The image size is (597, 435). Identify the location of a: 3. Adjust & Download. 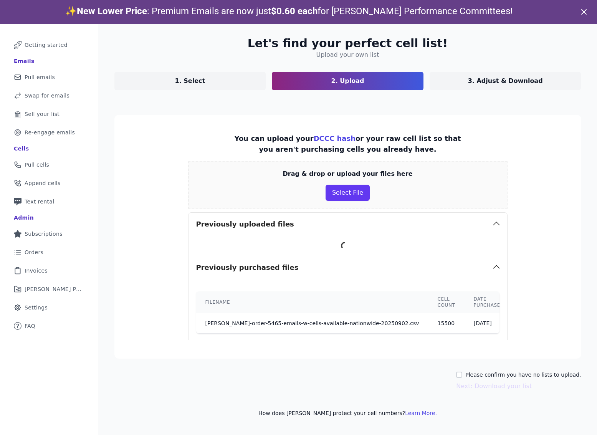
(505, 81).